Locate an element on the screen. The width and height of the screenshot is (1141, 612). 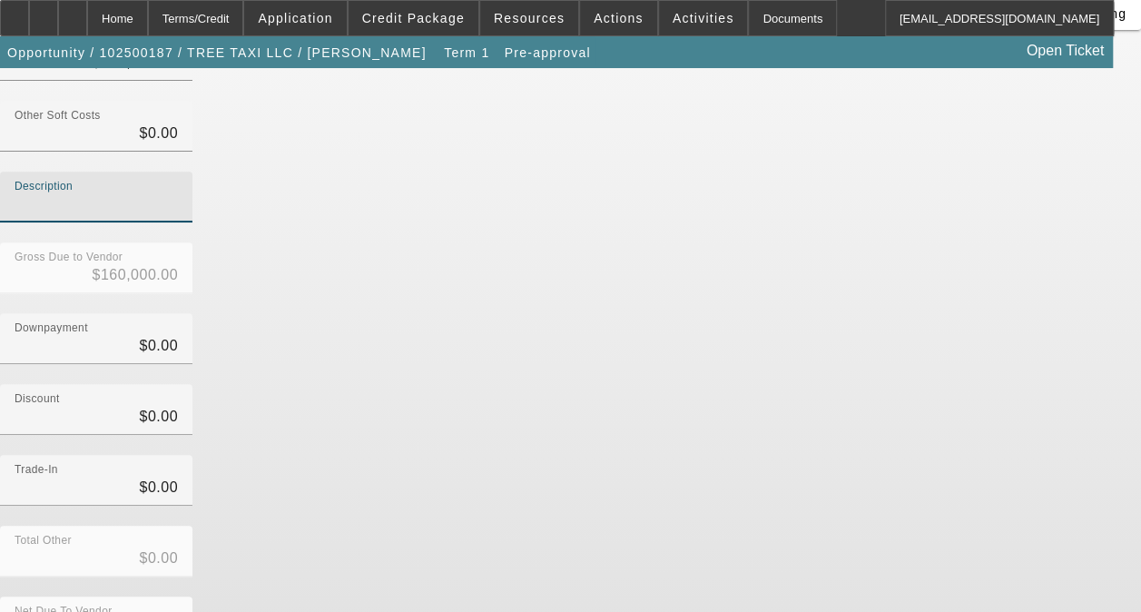
span: Credit Package is located at coordinates (413, 18).